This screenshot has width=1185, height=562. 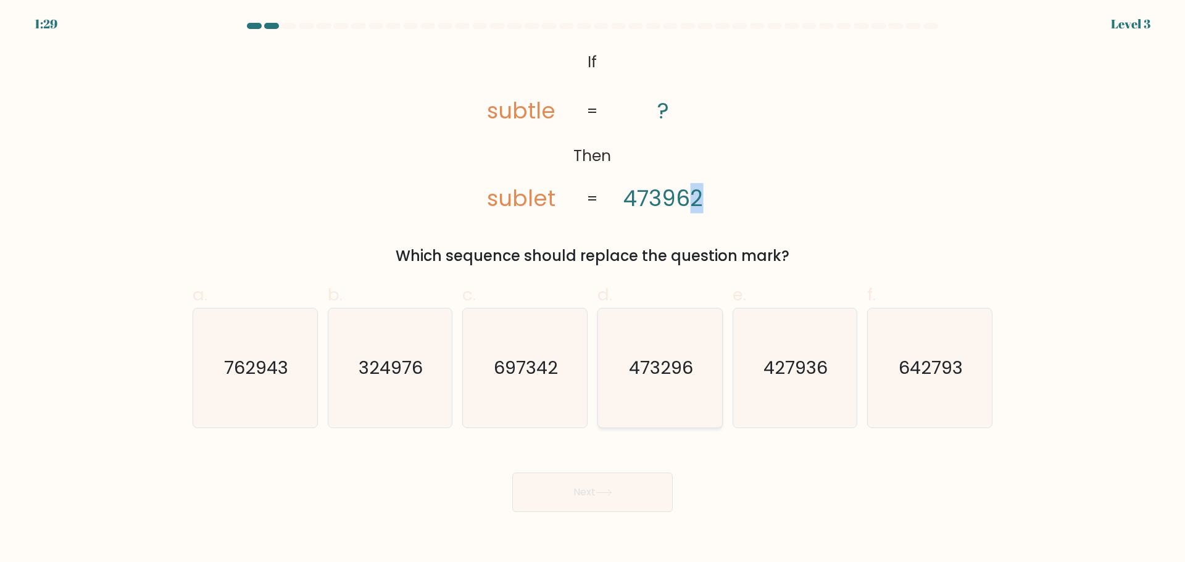 What do you see at coordinates (391, 368) in the screenshot?
I see `text: 324976` at bounding box center [391, 368].